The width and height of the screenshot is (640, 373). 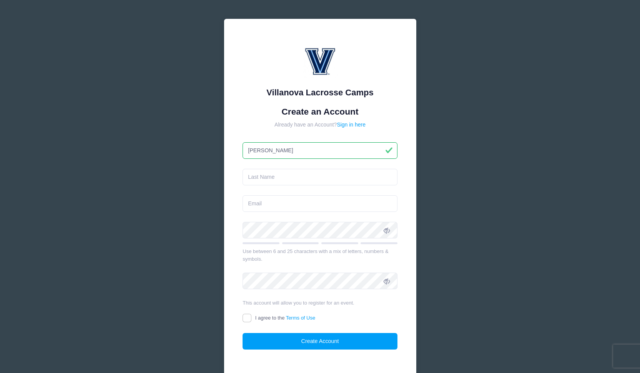 What do you see at coordinates (320, 150) in the screenshot?
I see `input: First Name` at bounding box center [320, 150].